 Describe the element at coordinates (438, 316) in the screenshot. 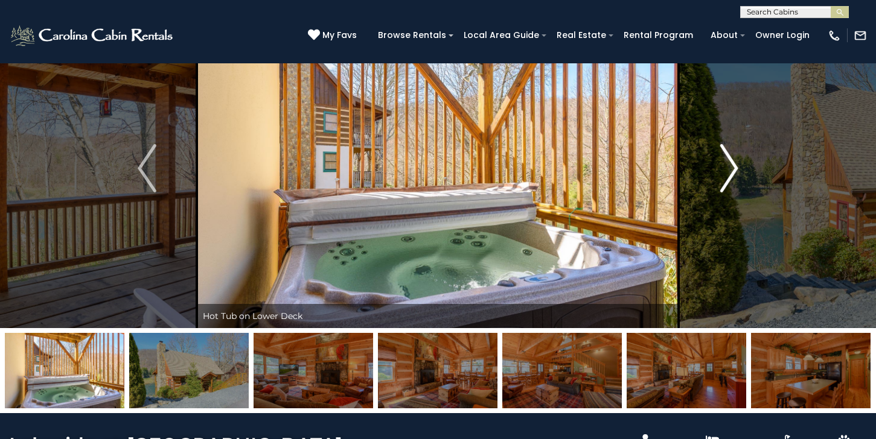

I see `div: Hot Tub on Lower Deck` at that location.